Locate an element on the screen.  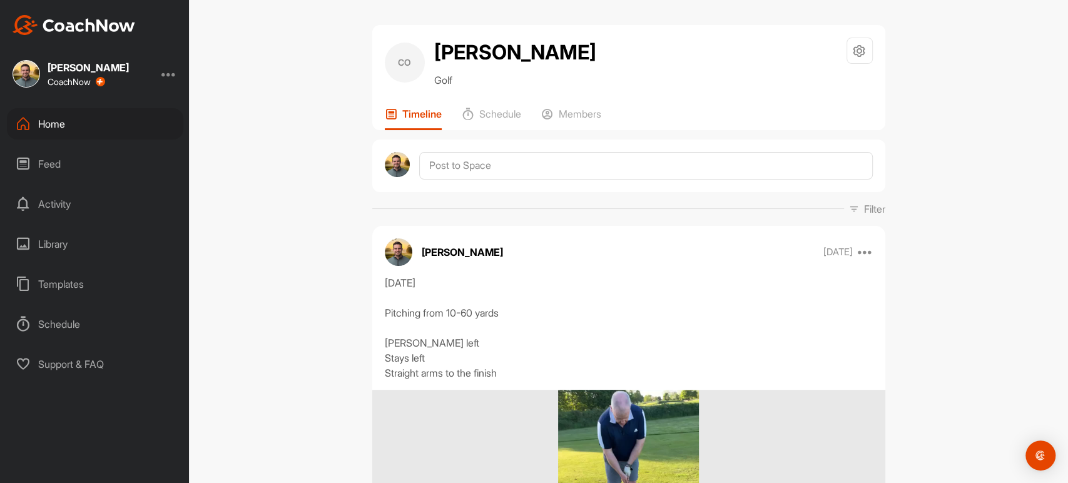
div: Support & FAQ is located at coordinates (95, 364).